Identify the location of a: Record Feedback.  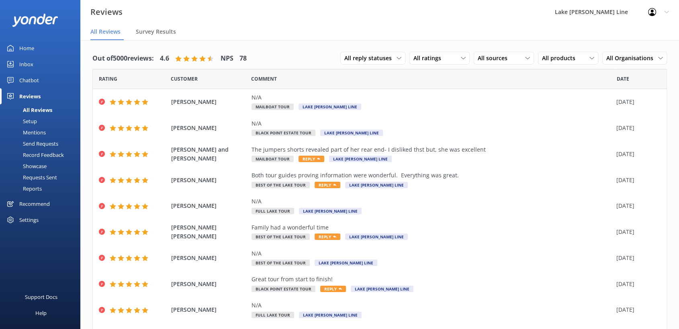
(43, 155).